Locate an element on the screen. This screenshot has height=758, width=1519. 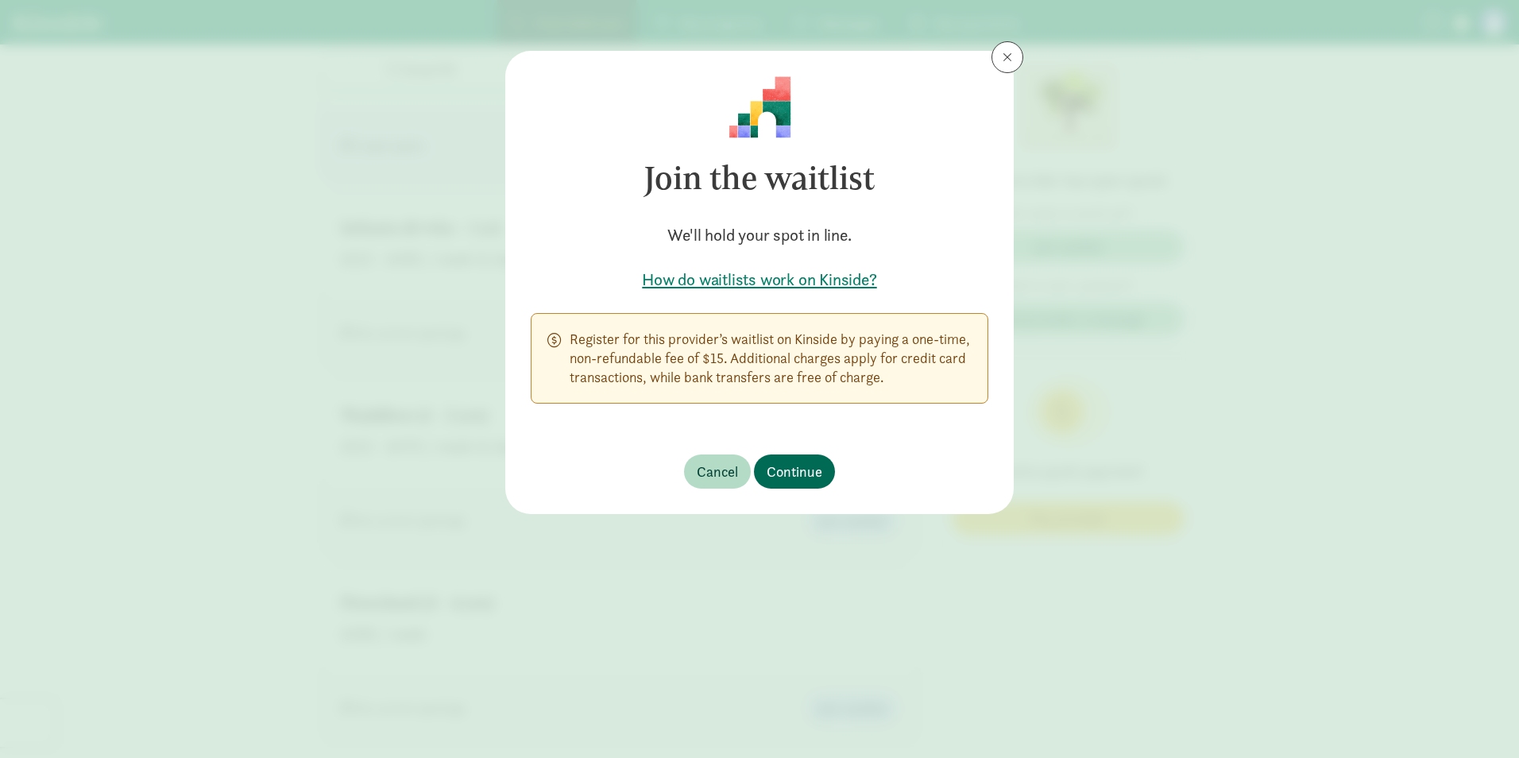
span: Continue is located at coordinates (794, 471).